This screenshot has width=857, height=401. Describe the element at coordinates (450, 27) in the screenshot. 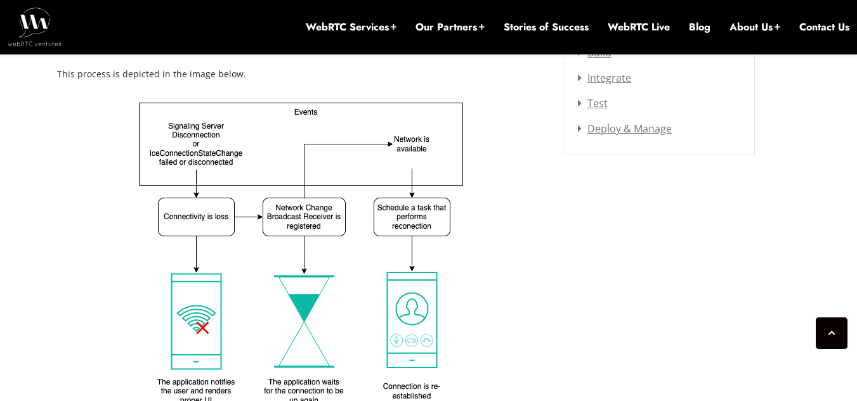

I see `a: Our Partners` at that location.